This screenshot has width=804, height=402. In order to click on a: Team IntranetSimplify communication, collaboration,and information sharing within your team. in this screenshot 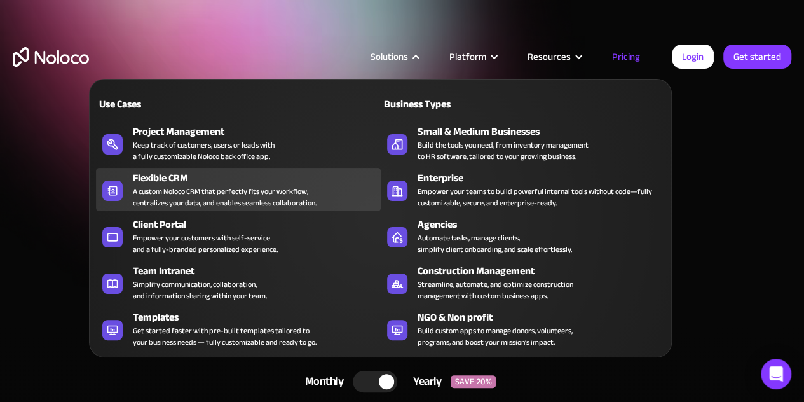, I will do `click(238, 282)`.